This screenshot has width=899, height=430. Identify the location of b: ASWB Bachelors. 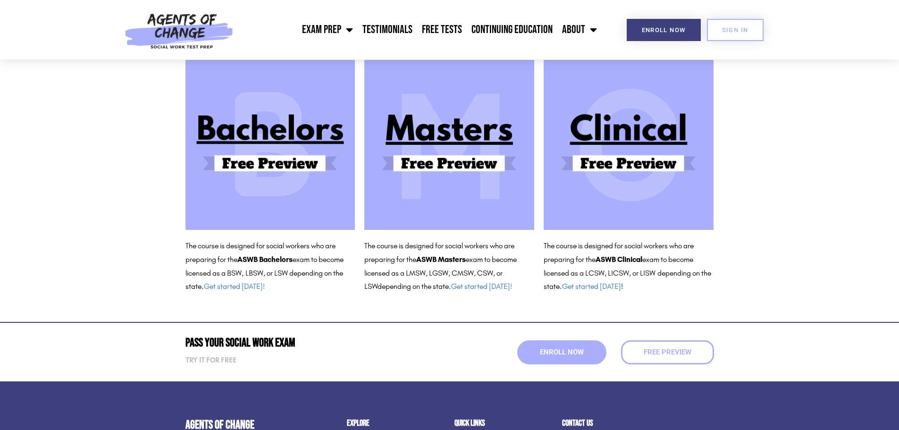
(265, 259).